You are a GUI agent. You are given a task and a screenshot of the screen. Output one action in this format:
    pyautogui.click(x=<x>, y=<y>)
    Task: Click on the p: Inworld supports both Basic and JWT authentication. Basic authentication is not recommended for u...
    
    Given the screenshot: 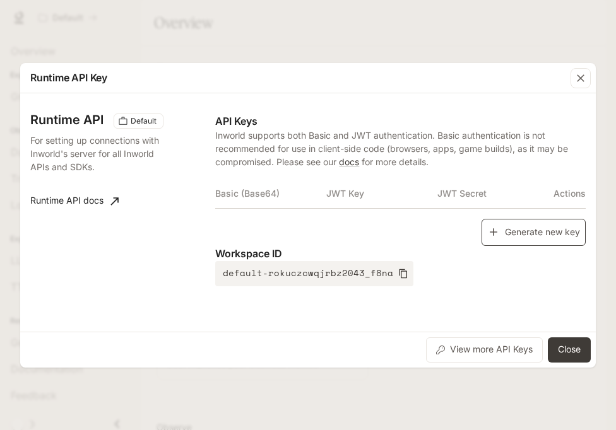 What is the action you would take?
    pyautogui.click(x=400, y=148)
    